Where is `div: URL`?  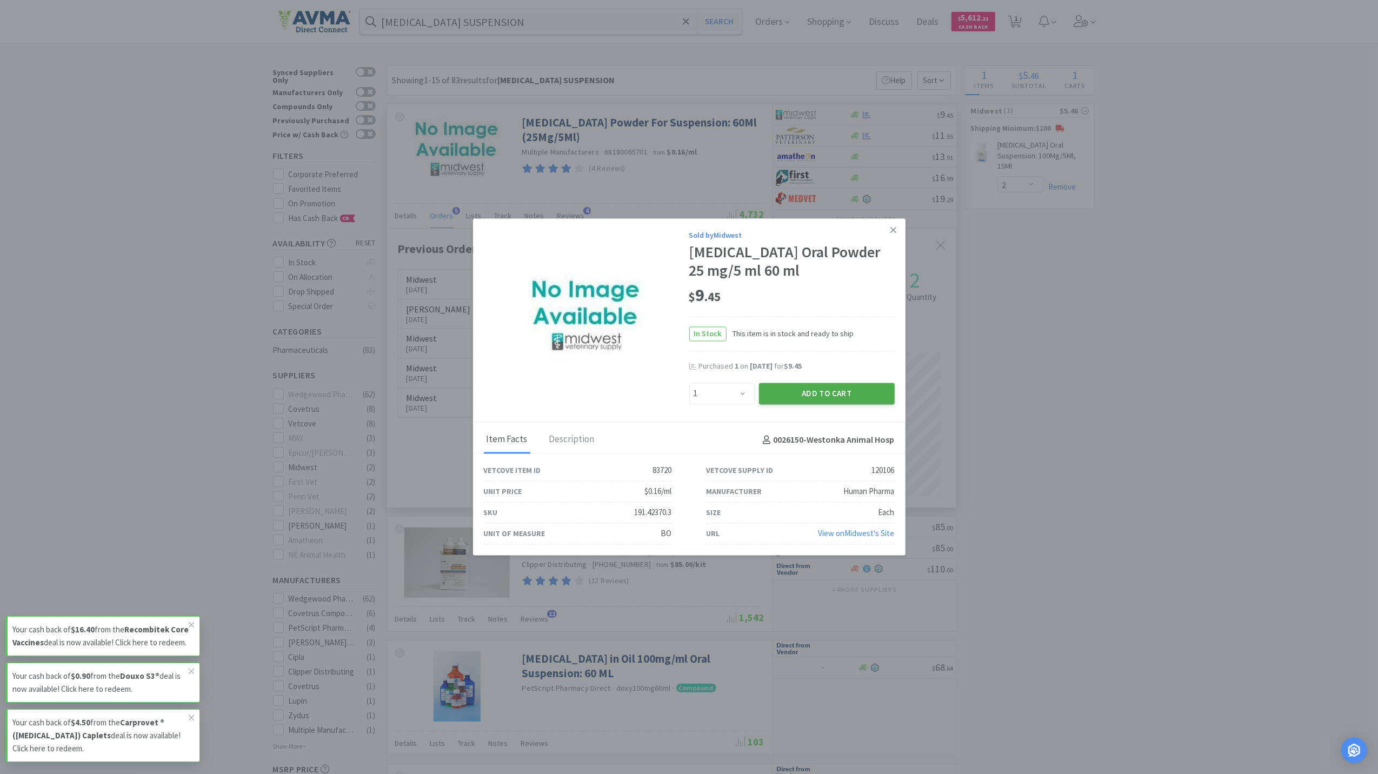 div: URL is located at coordinates (713, 534).